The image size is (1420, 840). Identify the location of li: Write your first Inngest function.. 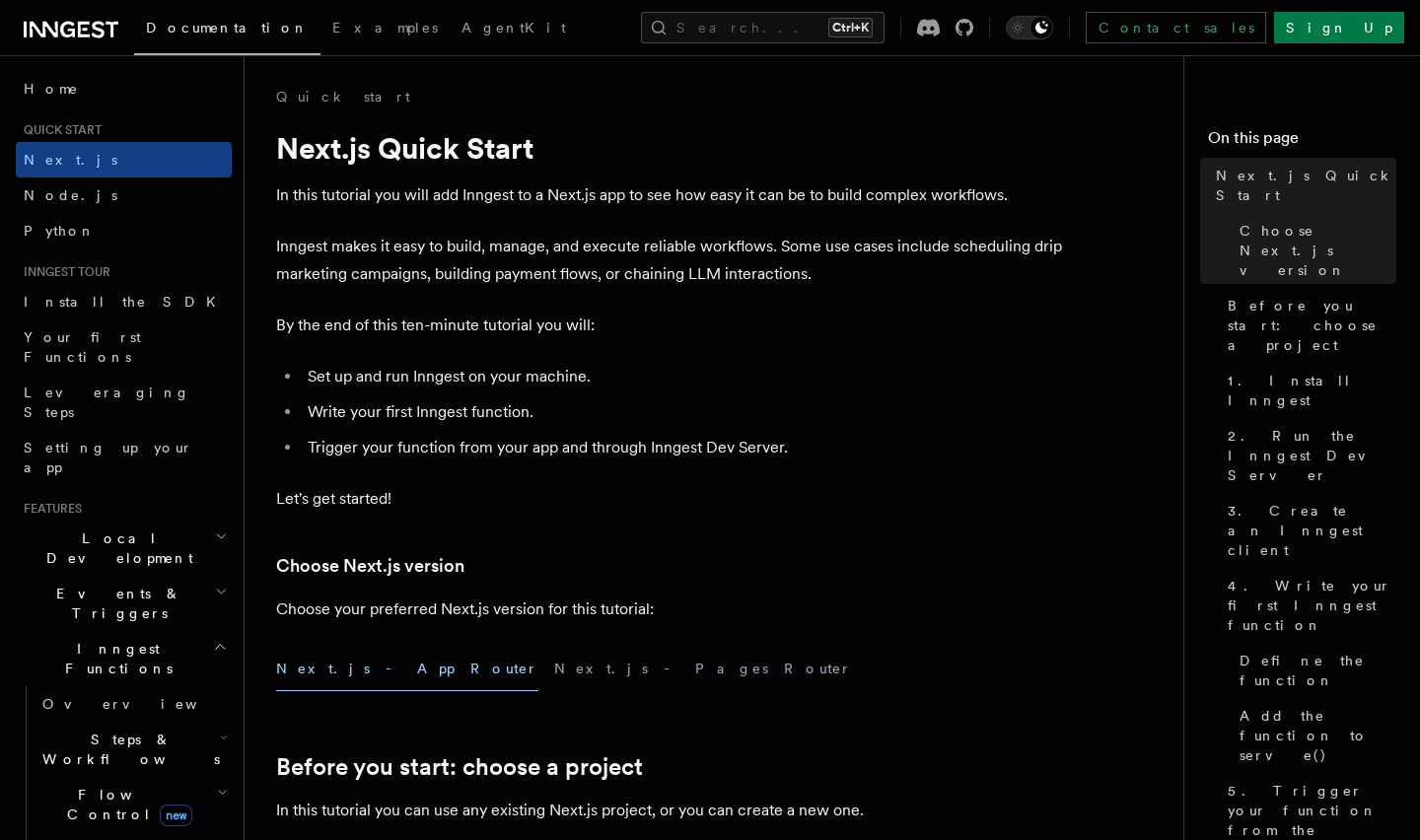
(683, 412).